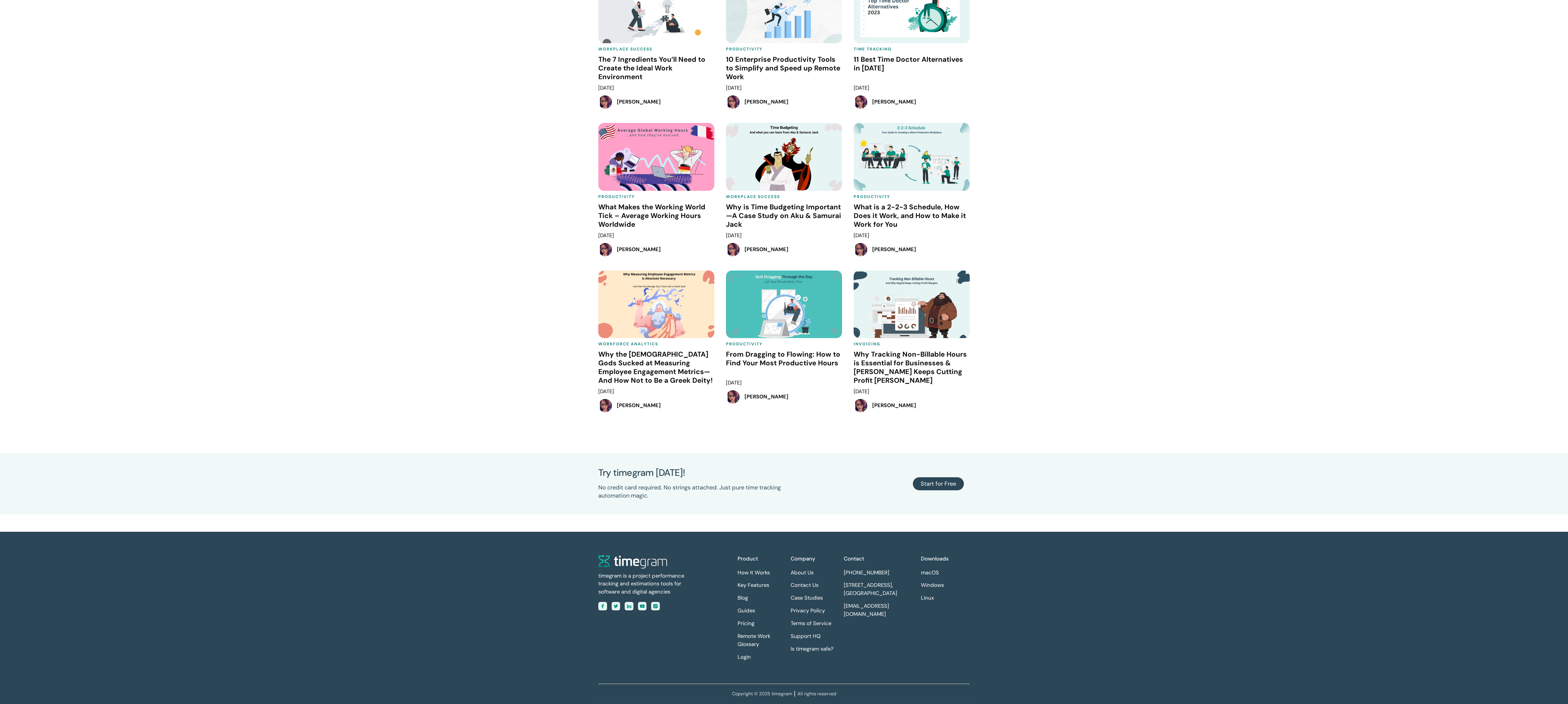 The height and width of the screenshot is (704, 1568). I want to click on h4: Why is Time Budgeting Important—A Case Study on Aku & Samurai Jack, so click(784, 216).